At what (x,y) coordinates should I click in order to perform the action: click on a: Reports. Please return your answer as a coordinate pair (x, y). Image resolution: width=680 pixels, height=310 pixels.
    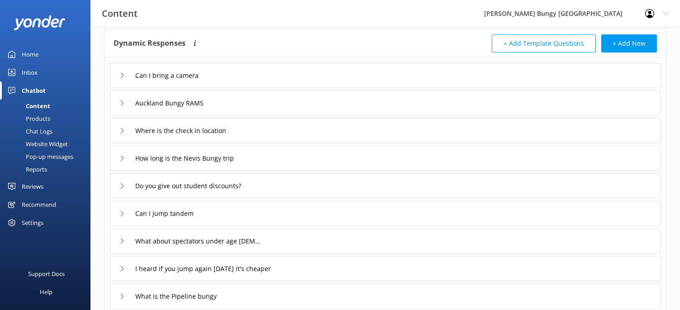
    Looking at the image, I should click on (48, 169).